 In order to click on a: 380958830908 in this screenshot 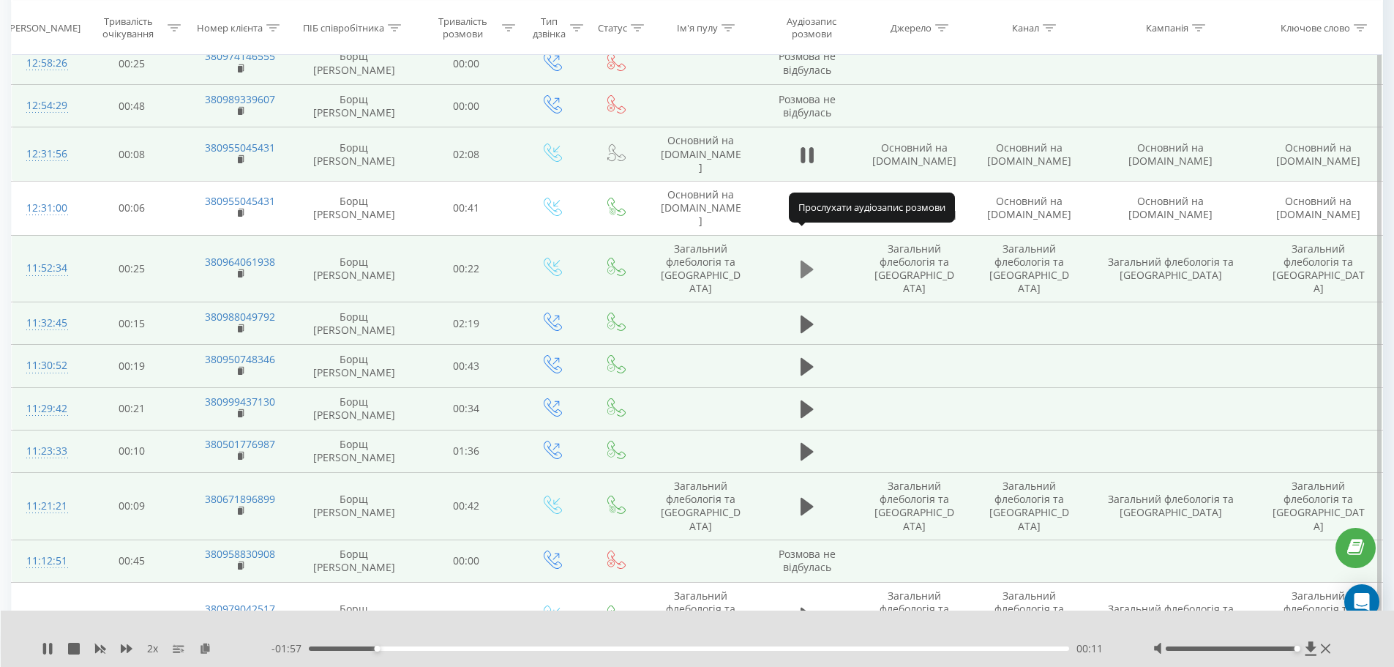, I will do `click(240, 553)`.